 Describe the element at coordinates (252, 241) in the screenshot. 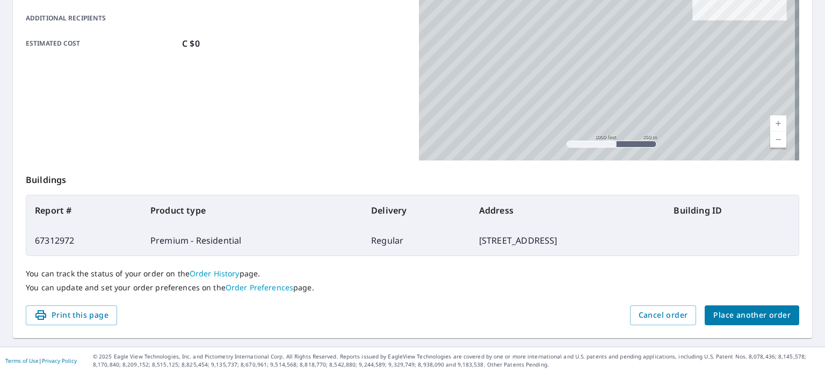

I see `td: Premium - Residential` at that location.